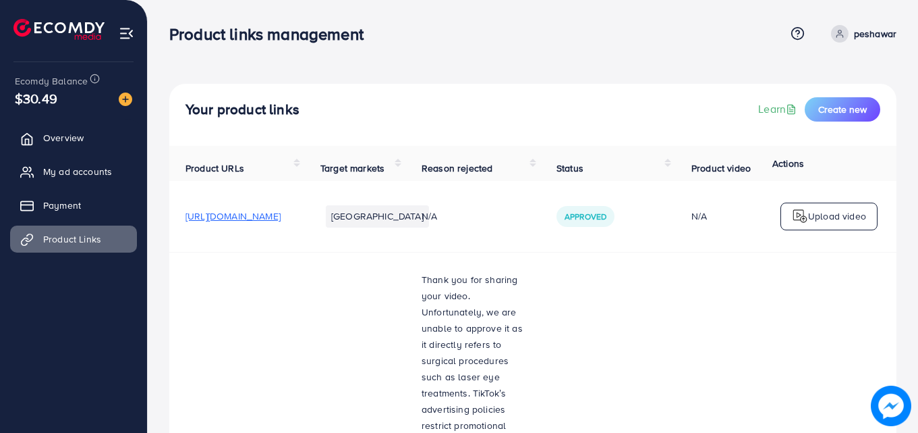 Image resolution: width=918 pixels, height=433 pixels. Describe the element at coordinates (74, 239) in the screenshot. I see `a: Product Links` at that location.